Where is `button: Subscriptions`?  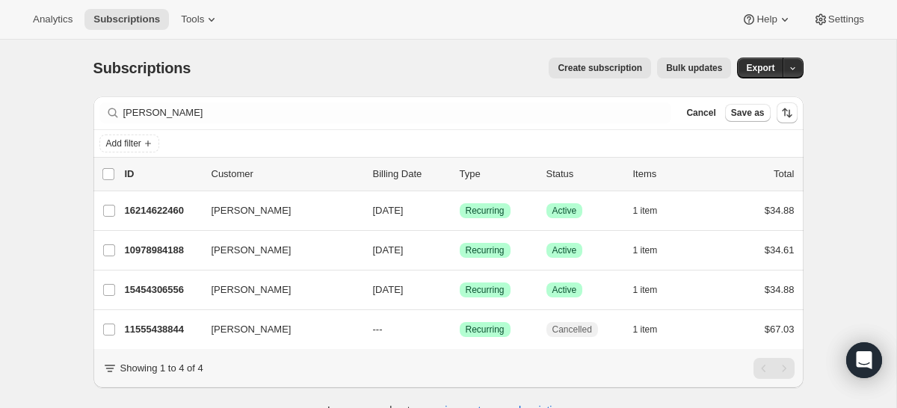 button: Subscriptions is located at coordinates (126, 19).